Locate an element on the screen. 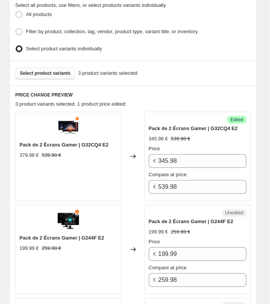 This screenshot has width=270, height=304. span: All products is located at coordinates (39, 14).